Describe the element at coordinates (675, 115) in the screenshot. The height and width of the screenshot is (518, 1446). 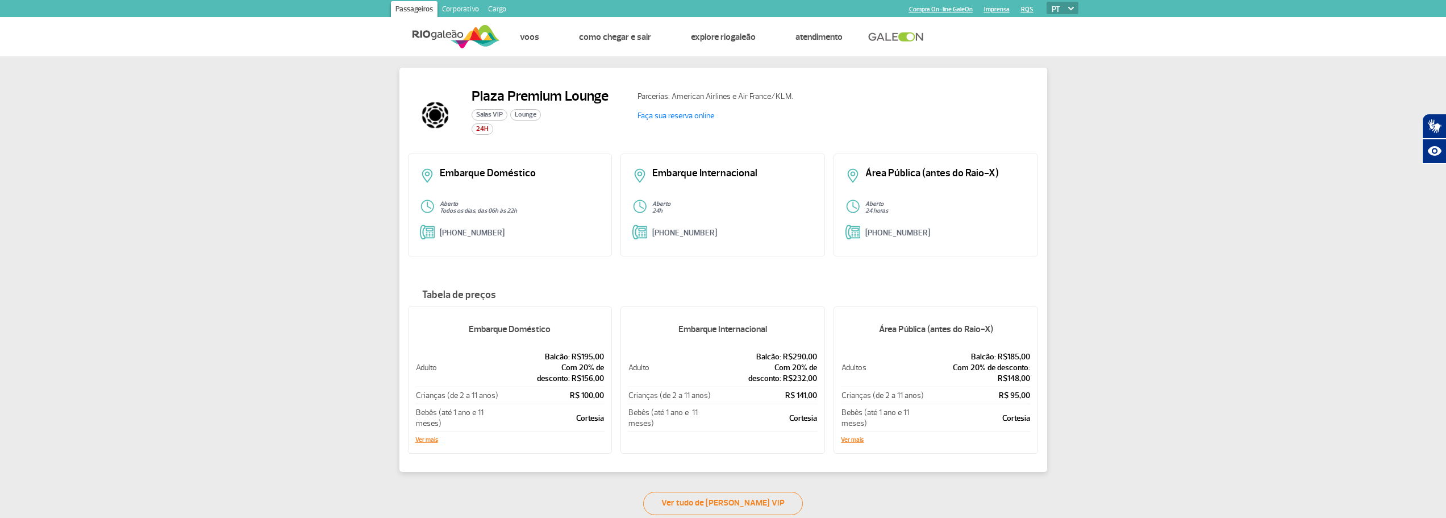
I see `a: Faça sua reserva online` at that location.